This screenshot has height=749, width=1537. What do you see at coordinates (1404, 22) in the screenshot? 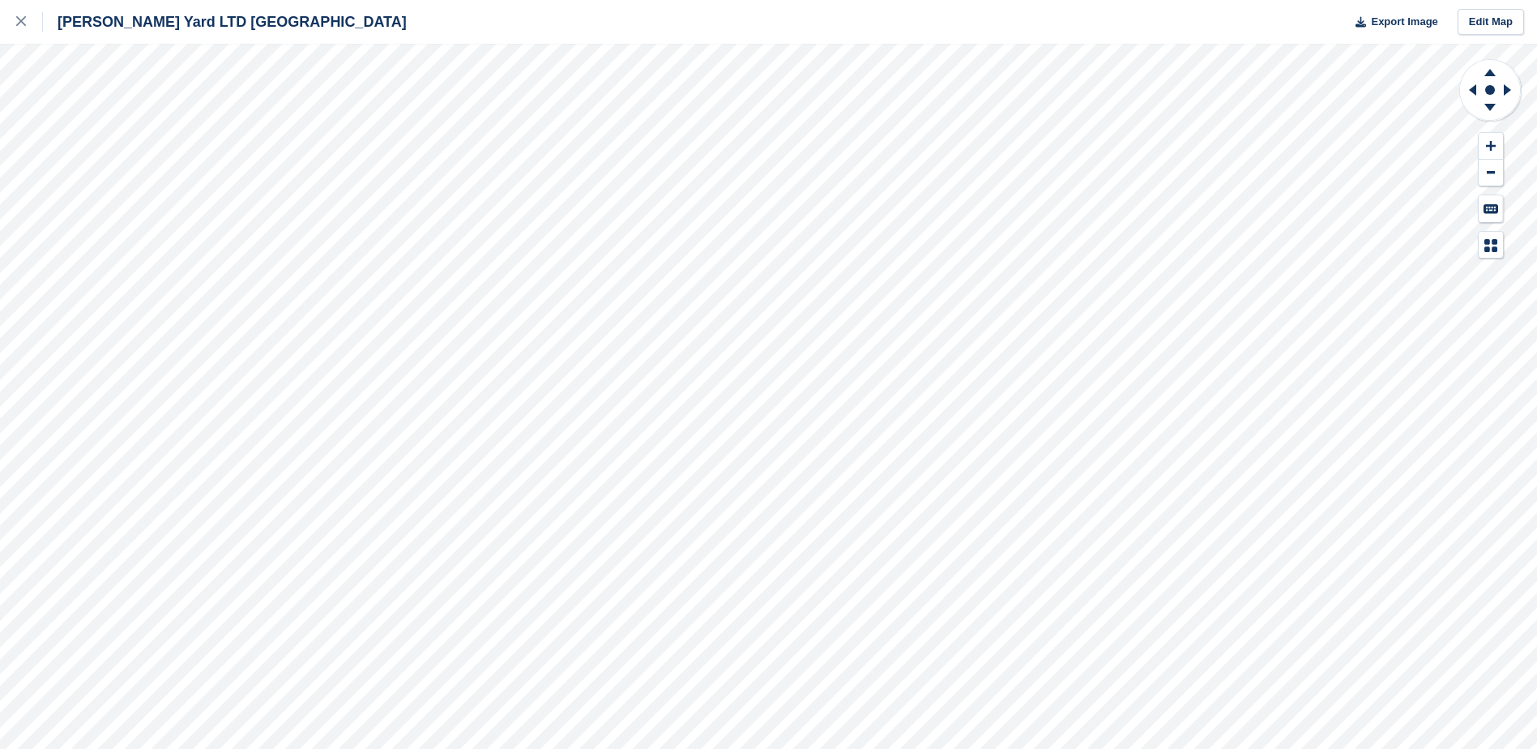
I see `span: Export Image` at bounding box center [1404, 22].